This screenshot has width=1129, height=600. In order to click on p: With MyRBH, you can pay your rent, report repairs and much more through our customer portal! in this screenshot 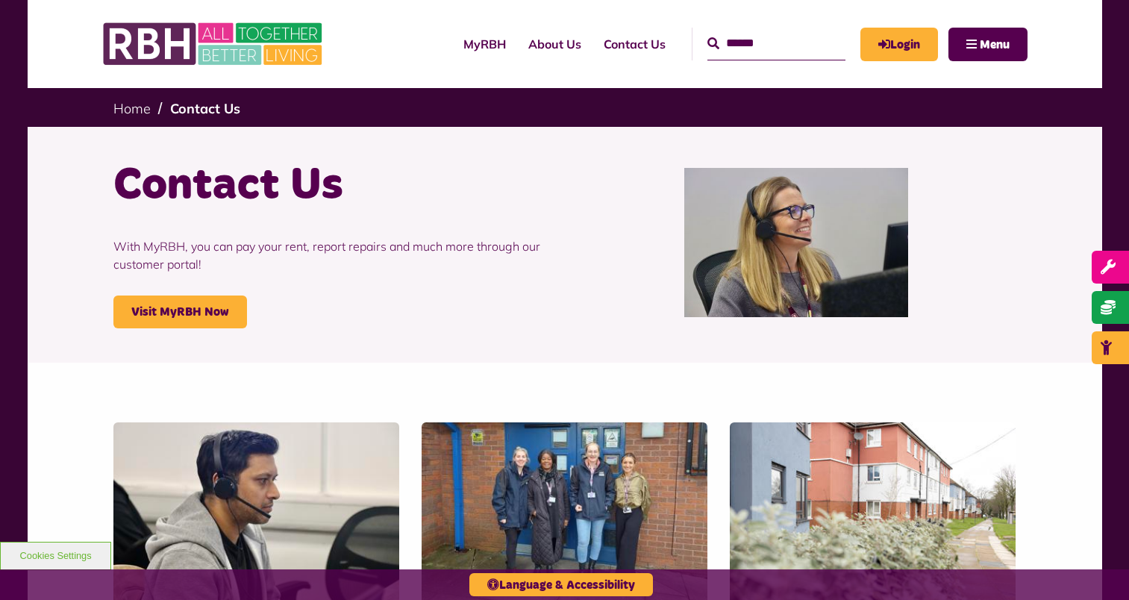, I will do `click(333, 255)`.